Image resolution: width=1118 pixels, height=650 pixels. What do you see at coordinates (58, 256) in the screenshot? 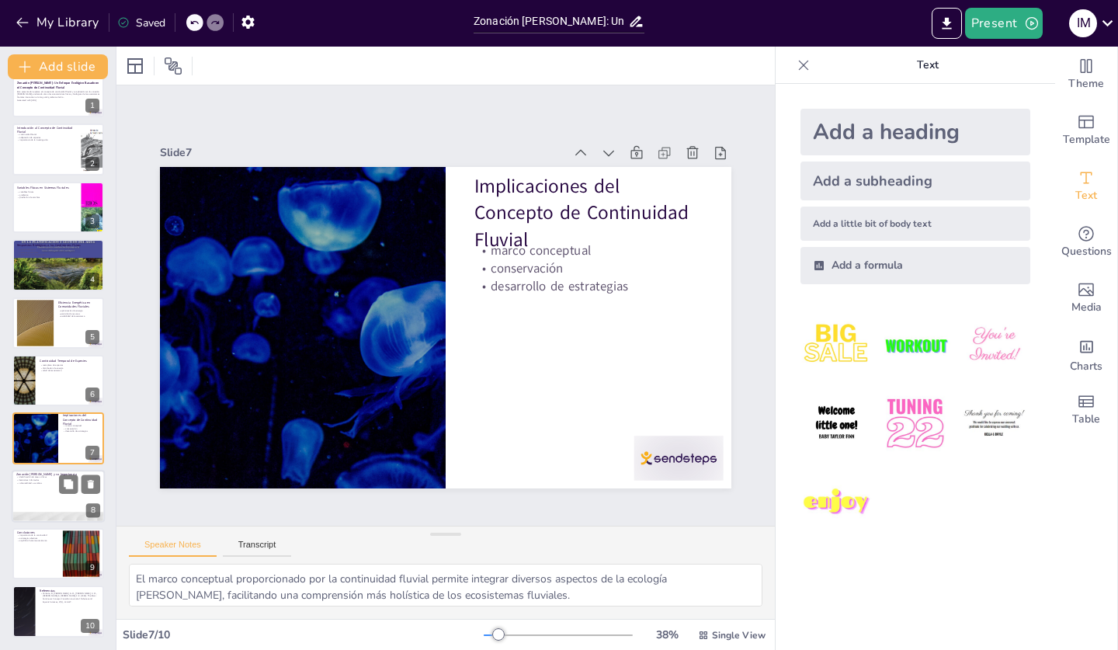
I see `p: influencia en la biodiversidad` at bounding box center [58, 256].